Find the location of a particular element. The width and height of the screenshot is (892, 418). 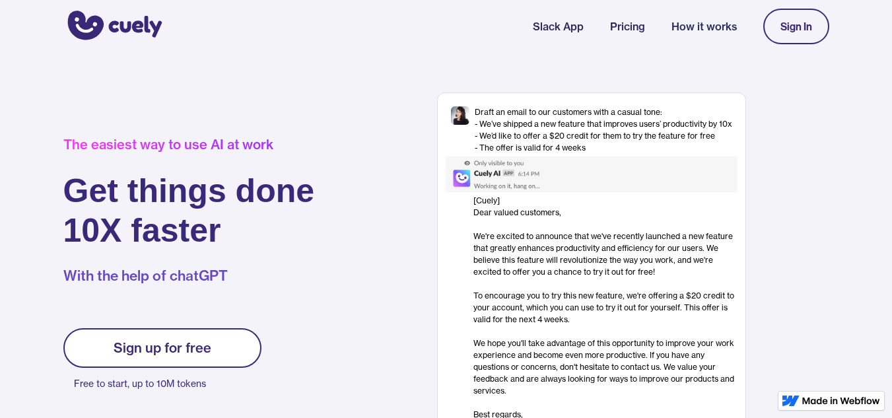

div: Sign up for free is located at coordinates (162, 348).